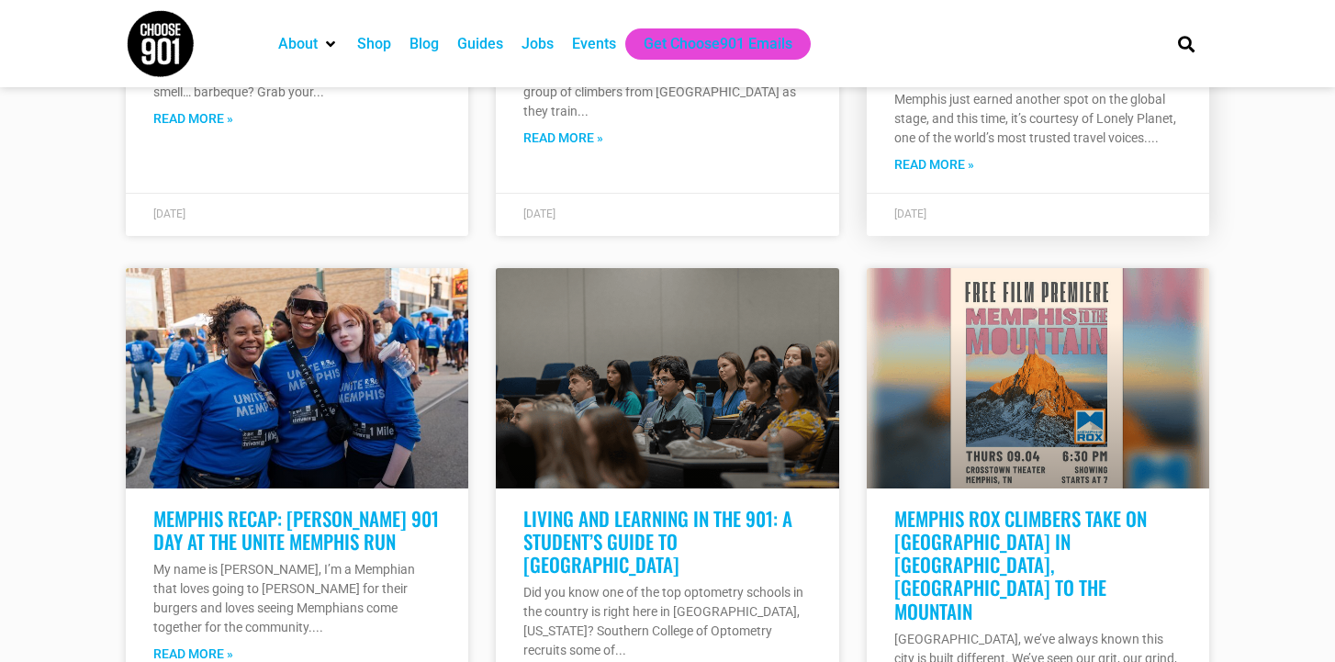  Describe the element at coordinates (594, 44) in the screenshot. I see `div: Events` at that location.